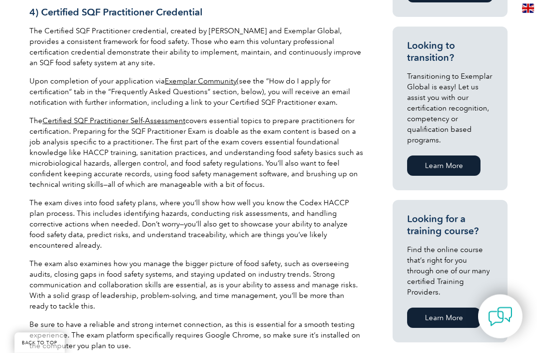 The image size is (537, 353). I want to click on p: Transitioning to Exemplar Global is easy! Let us assist you with our certification recognition, c..., so click(450, 109).